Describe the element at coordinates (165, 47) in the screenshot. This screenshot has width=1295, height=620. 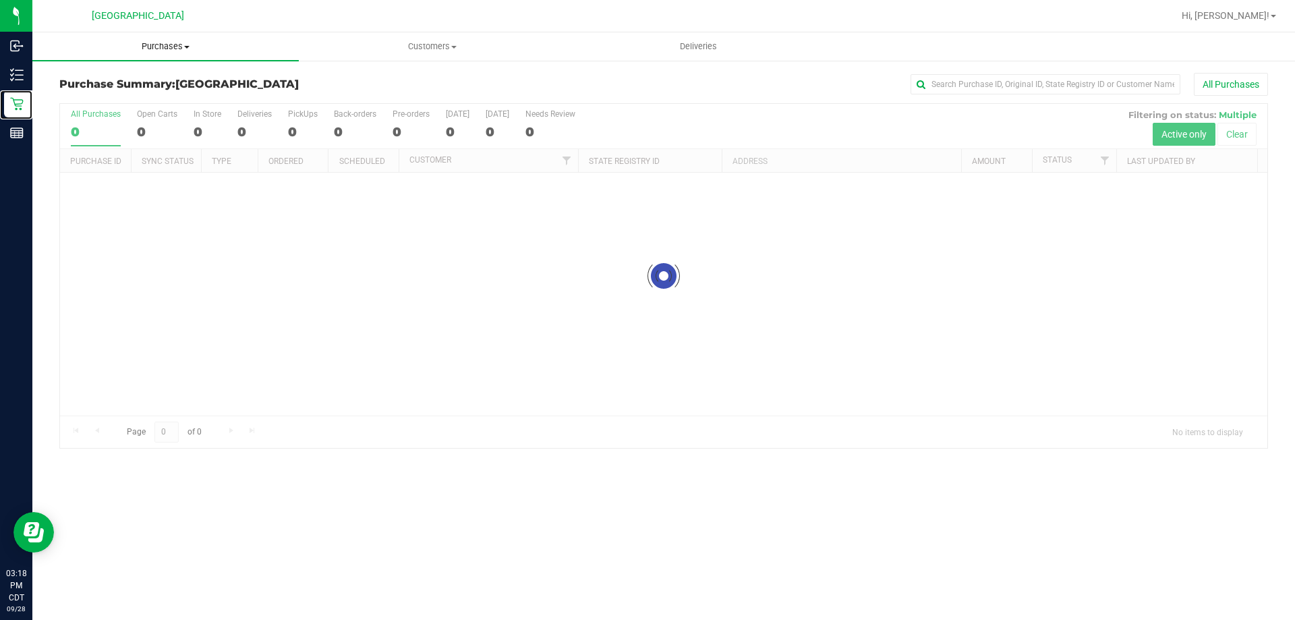
I see `span: Purchases` at that location.